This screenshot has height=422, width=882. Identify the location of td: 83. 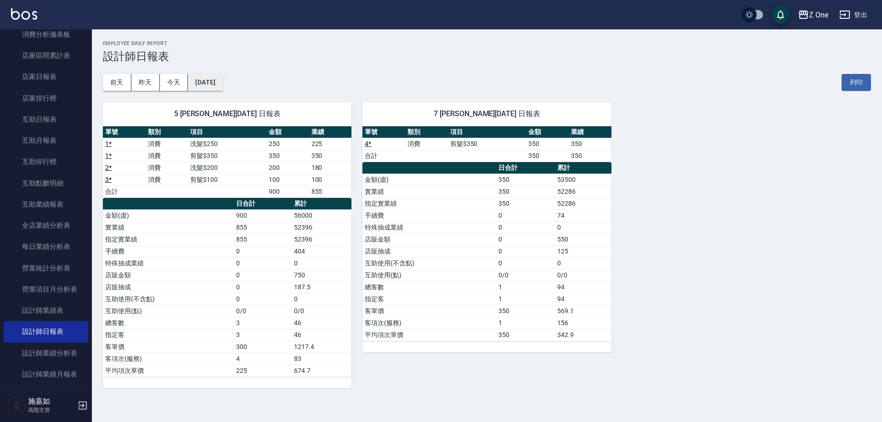
(322, 359).